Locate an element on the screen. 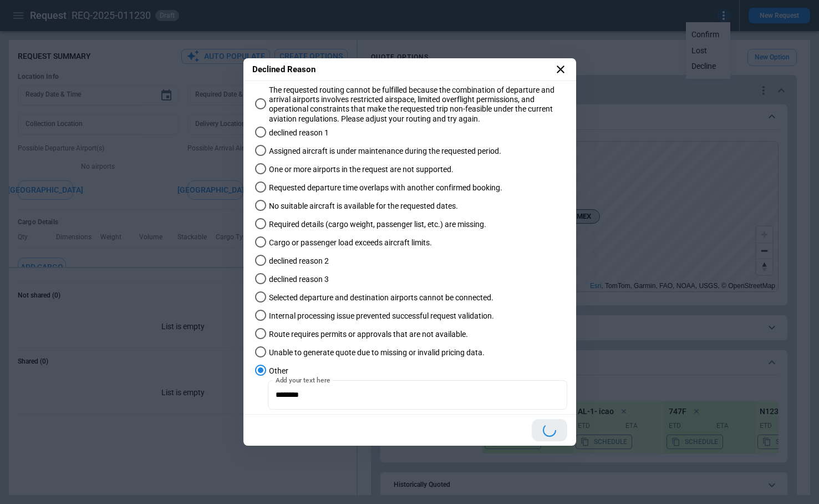  span: No suitable aircraft is available for the requested dates. is located at coordinates (363, 206).